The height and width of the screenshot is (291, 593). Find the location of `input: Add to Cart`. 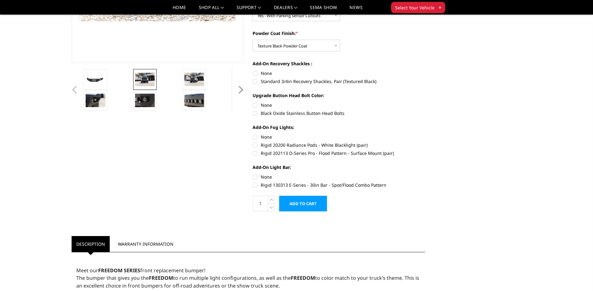

input: Add to Cart is located at coordinates (303, 204).